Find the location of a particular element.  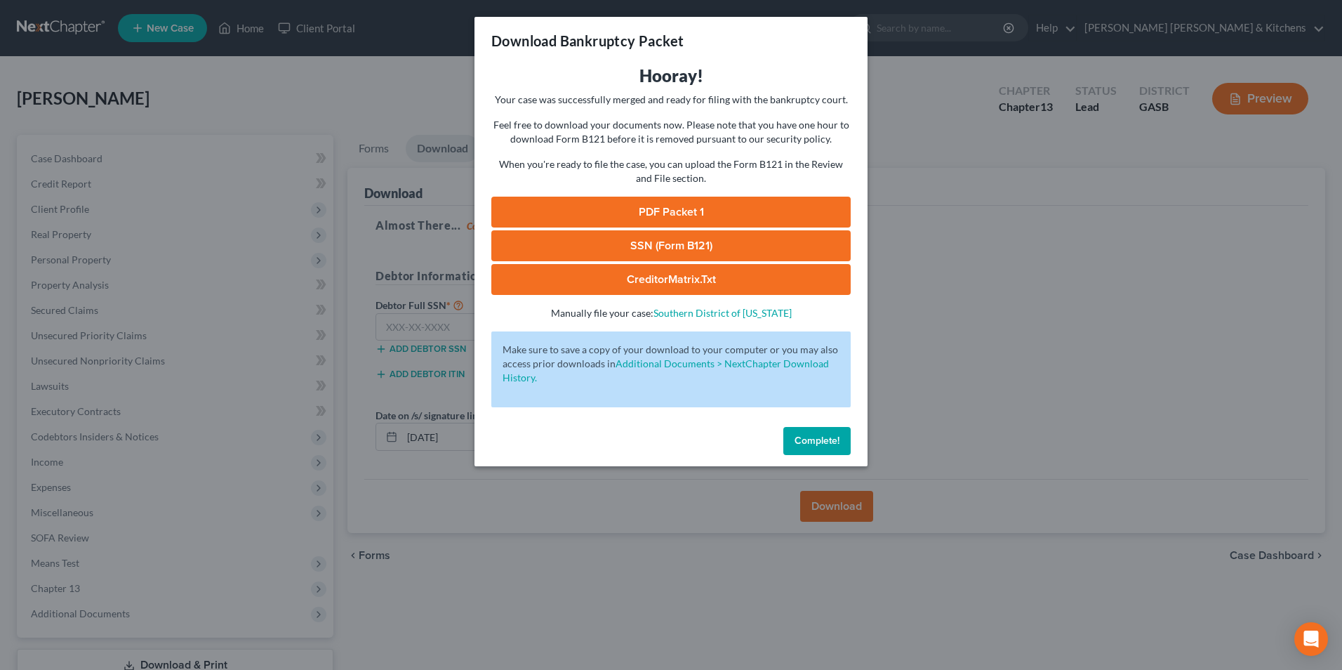

h3: Download Bankruptcy Packet is located at coordinates (588, 41).